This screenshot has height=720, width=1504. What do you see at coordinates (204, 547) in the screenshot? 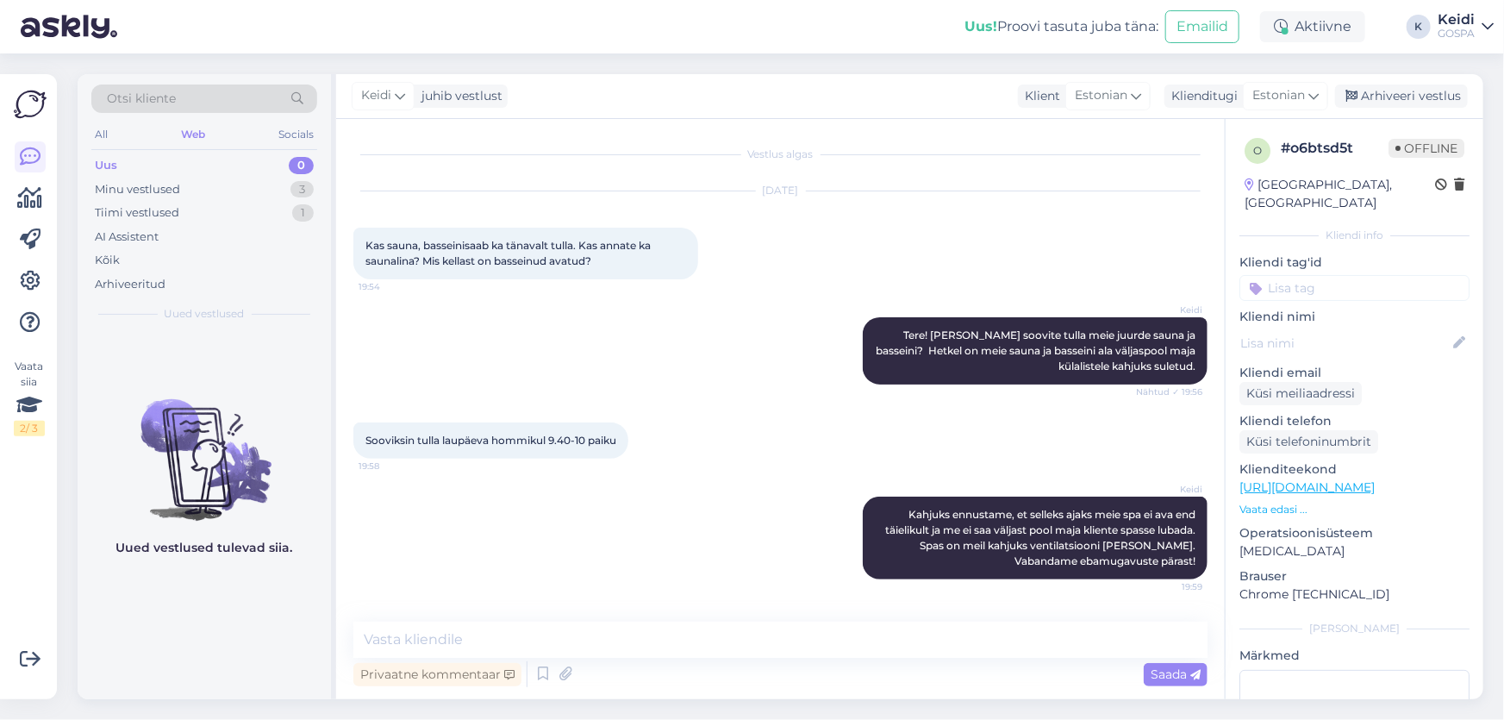
I see `p: Uued vestlused tulevad siia.` at bounding box center [204, 547].